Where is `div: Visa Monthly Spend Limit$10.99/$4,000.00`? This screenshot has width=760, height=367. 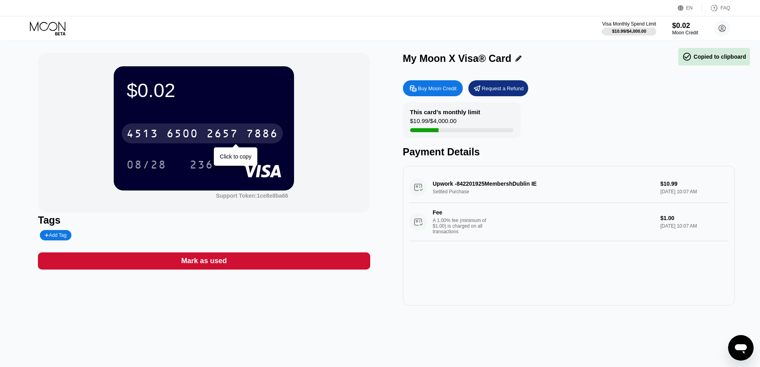 div: Visa Monthly Spend Limit$10.99/$4,000.00 is located at coordinates (629, 28).